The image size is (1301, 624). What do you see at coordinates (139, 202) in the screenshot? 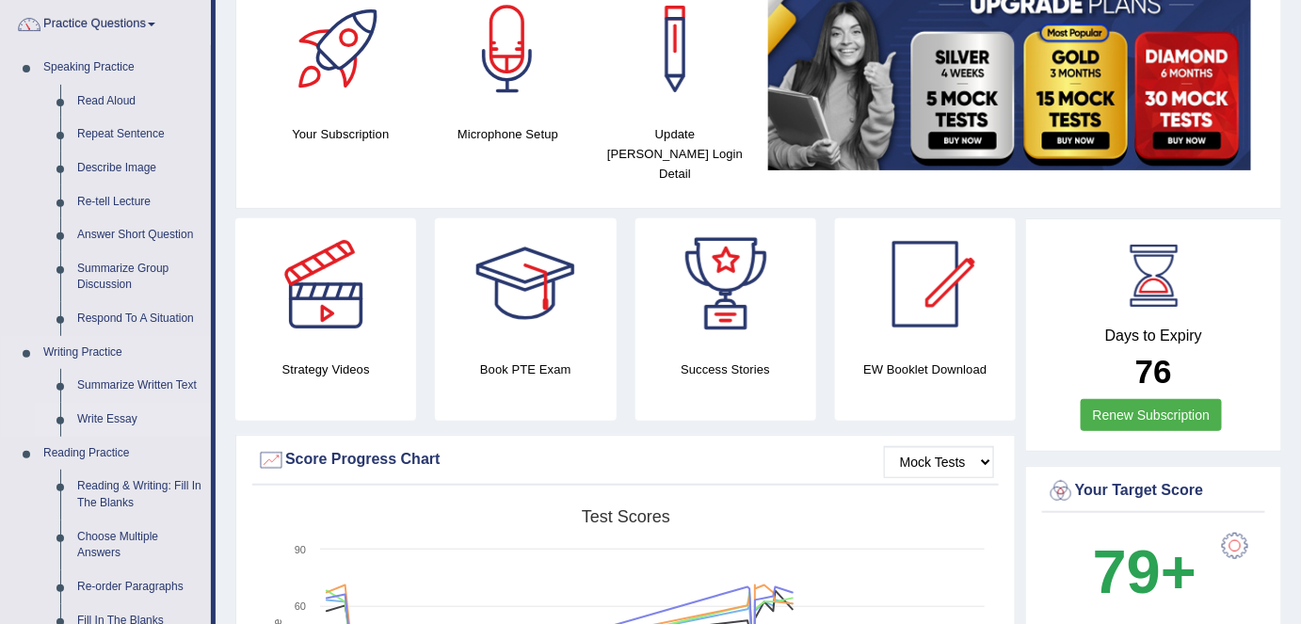
I see `a: Re-tell Lecture` at bounding box center [139, 202].